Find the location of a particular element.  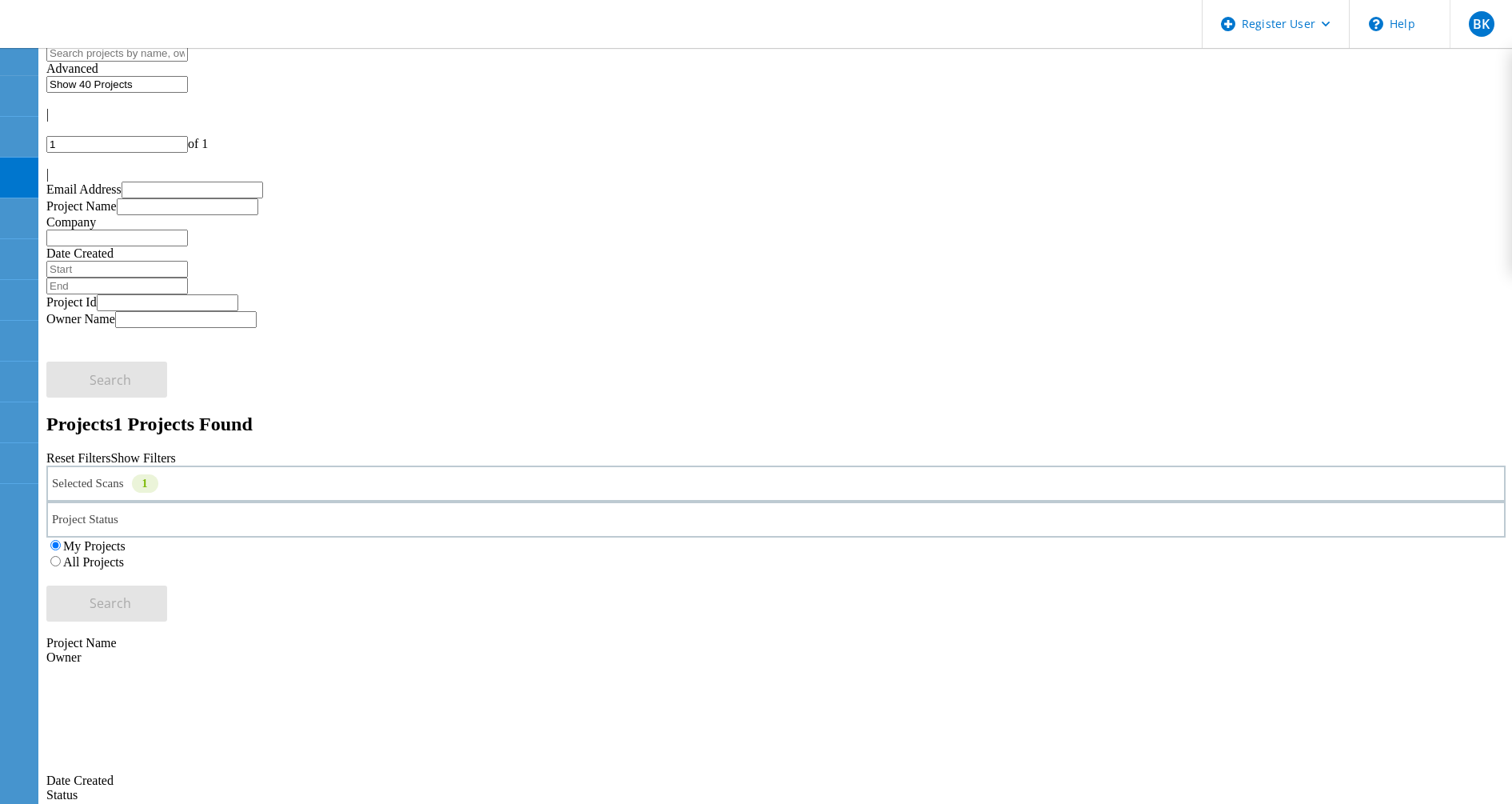

label: Company is located at coordinates (71, 221).